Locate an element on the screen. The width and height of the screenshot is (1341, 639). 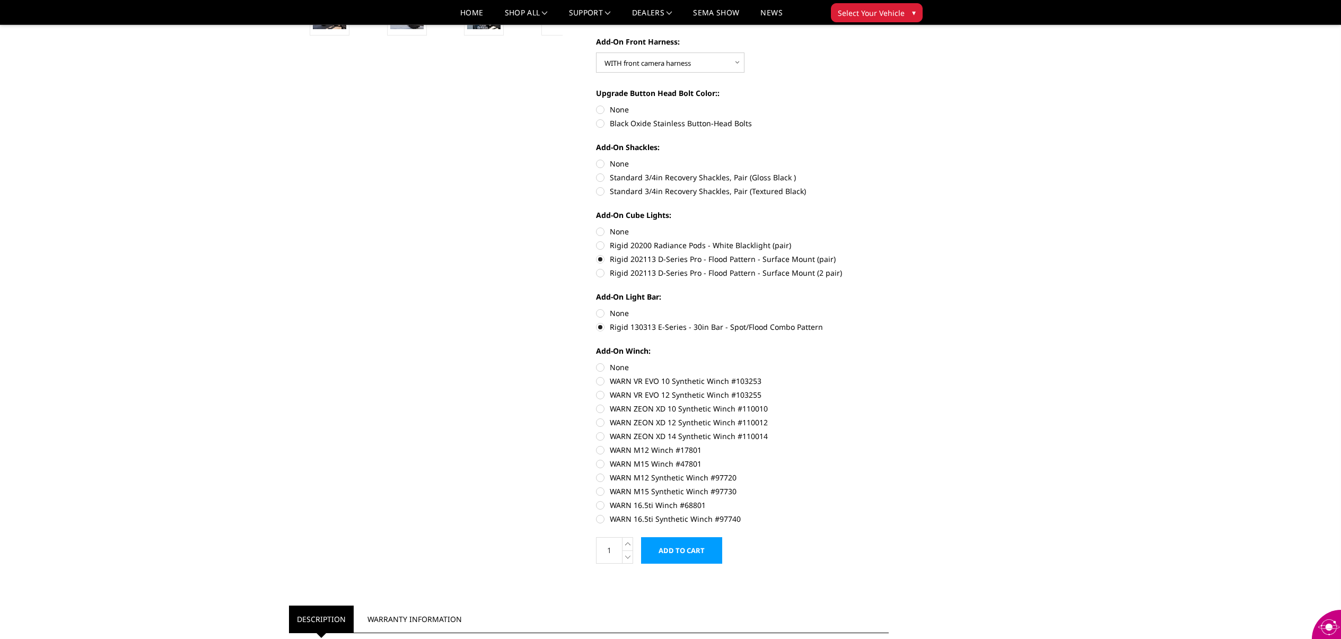
a: Support is located at coordinates (589, 16).